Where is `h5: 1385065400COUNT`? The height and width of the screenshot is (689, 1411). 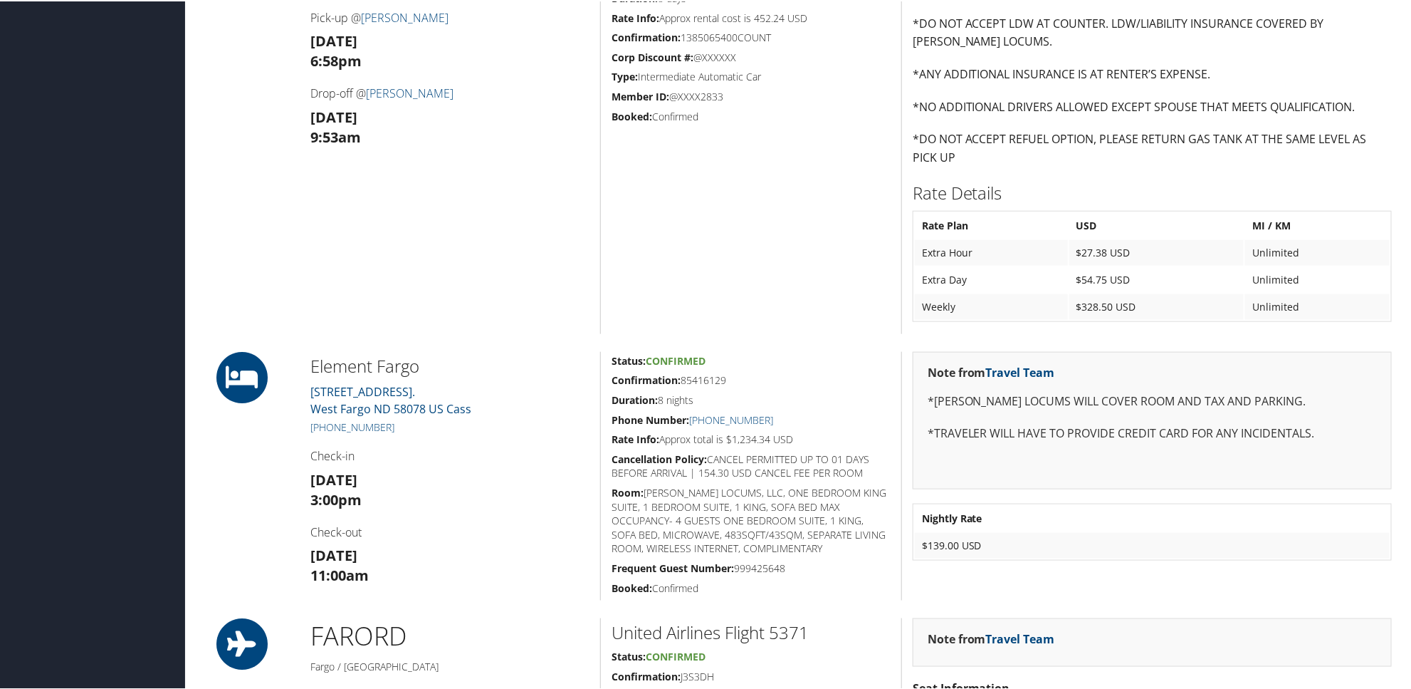
h5: 1385065400COUNT is located at coordinates (751, 36).